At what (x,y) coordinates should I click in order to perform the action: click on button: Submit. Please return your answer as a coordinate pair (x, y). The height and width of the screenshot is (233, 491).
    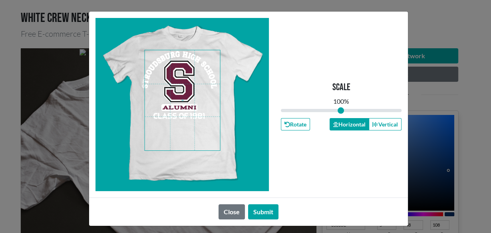
    Looking at the image, I should click on (263, 212).